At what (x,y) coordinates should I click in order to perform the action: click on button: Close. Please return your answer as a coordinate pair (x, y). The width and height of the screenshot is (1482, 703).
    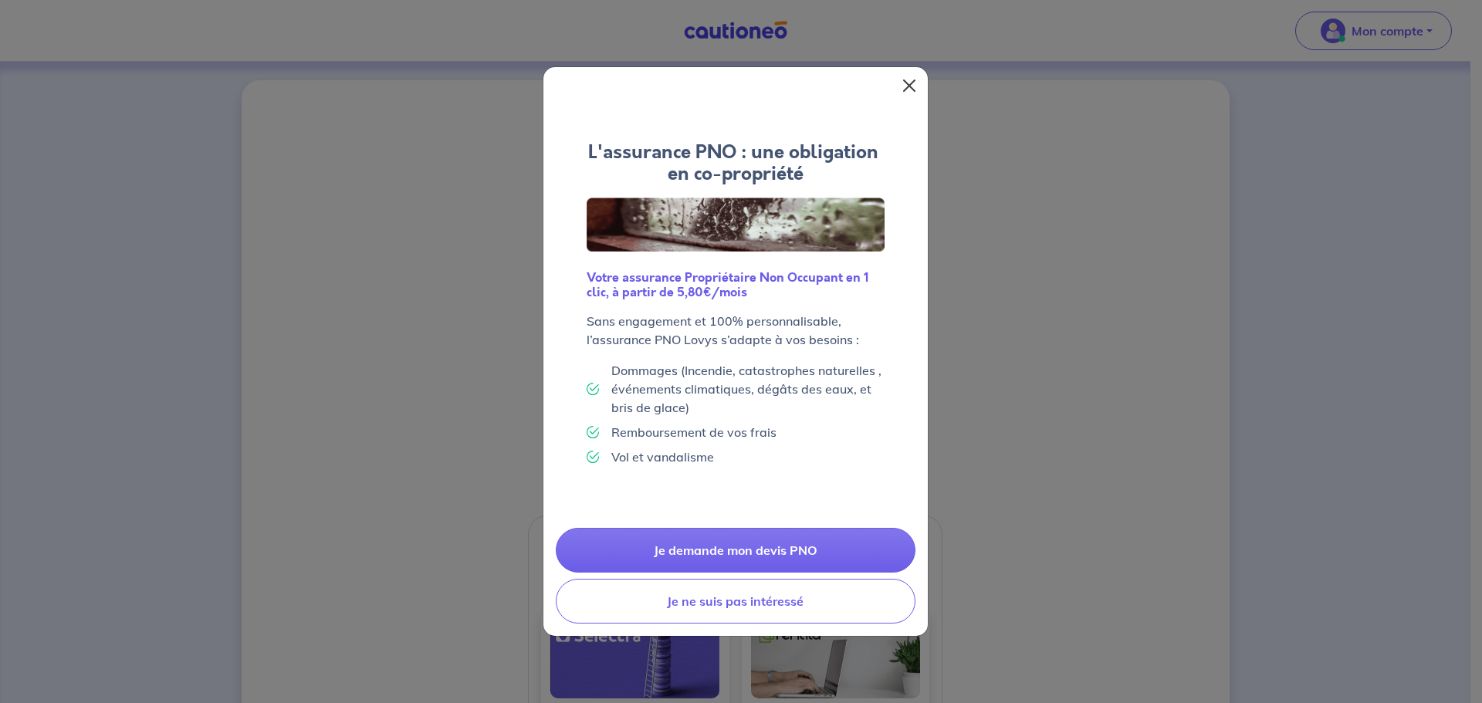
    Looking at the image, I should click on (909, 86).